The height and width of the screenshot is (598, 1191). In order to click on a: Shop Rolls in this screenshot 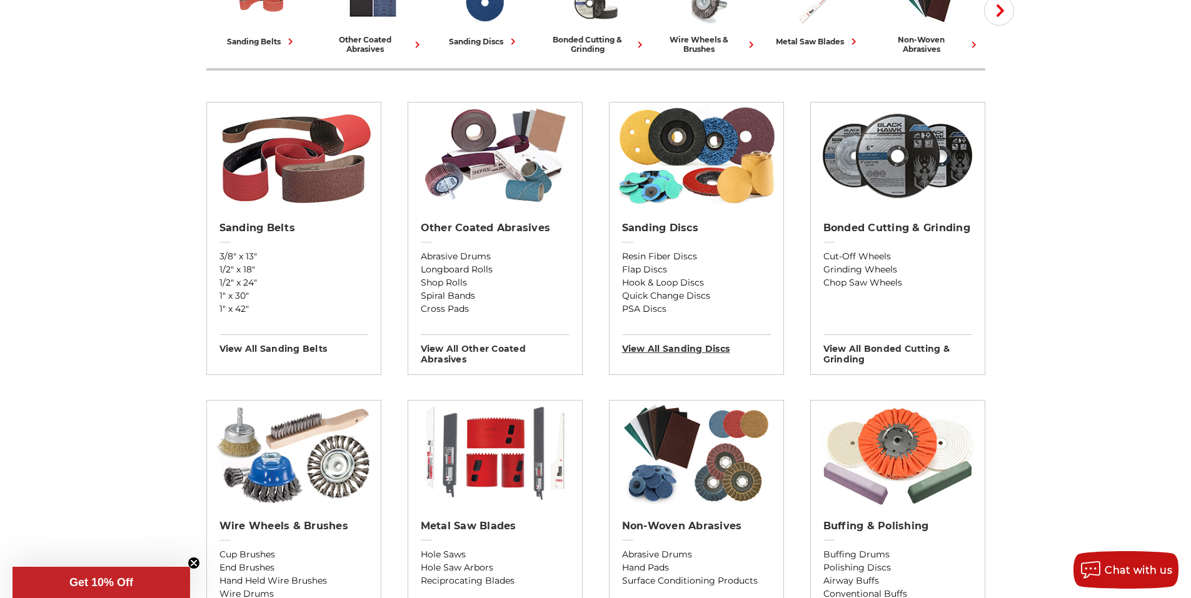, I will do `click(495, 283)`.